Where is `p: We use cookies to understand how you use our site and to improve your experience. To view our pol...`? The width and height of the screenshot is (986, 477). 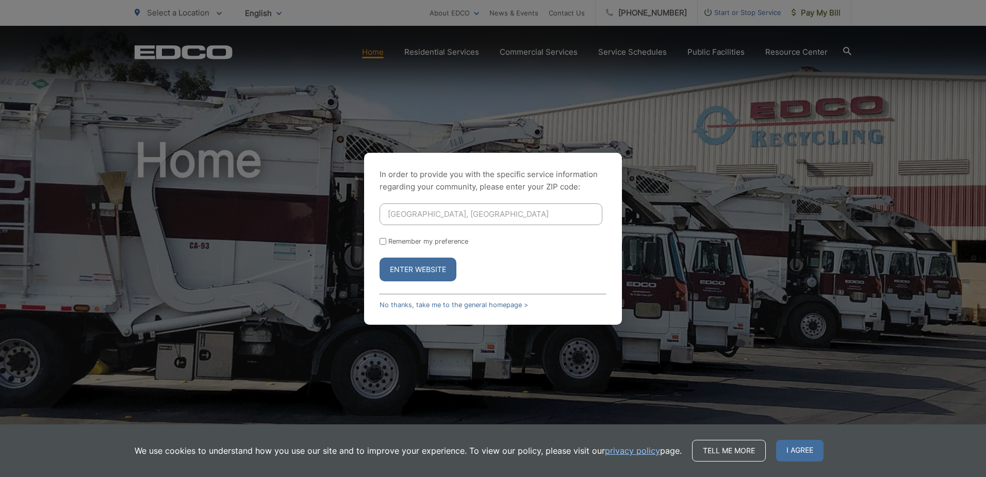 p: We use cookies to understand how you use our site and to improve your experience. To view our pol... is located at coordinates (408, 450).